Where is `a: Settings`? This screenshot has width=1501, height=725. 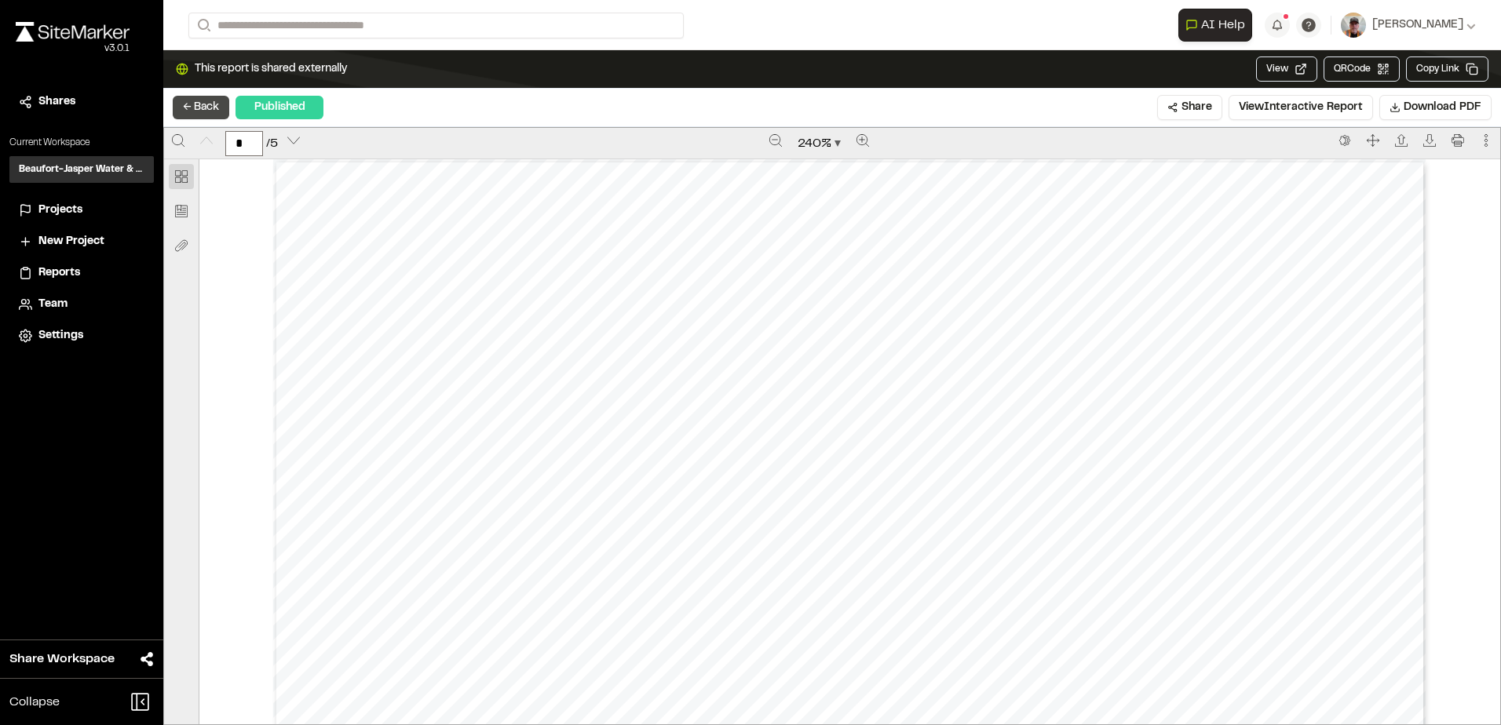
a: Settings is located at coordinates (82, 336).